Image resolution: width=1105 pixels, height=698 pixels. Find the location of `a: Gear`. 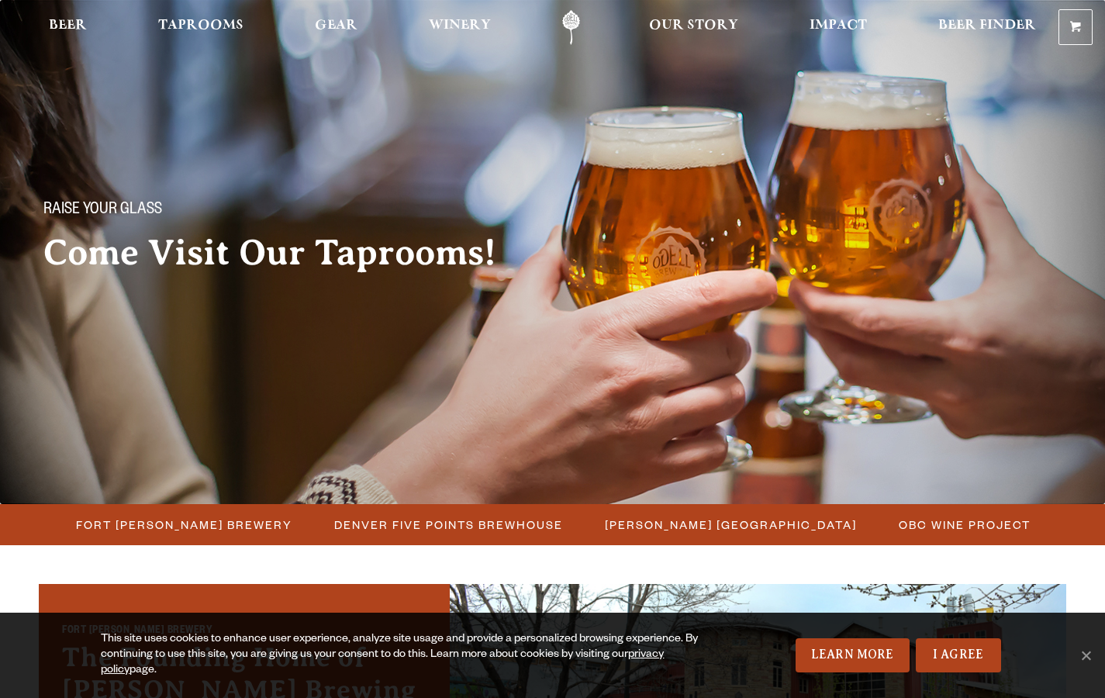

a: Gear is located at coordinates (336, 27).